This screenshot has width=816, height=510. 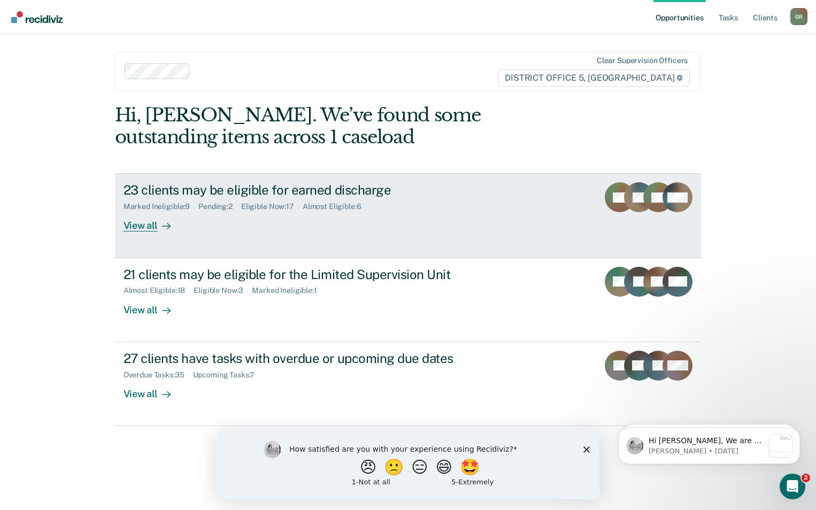 What do you see at coordinates (196, 19) in the screenshot?
I see `div: How satisfied are you with your experience using Recidiviz?` at bounding box center [196, 19].